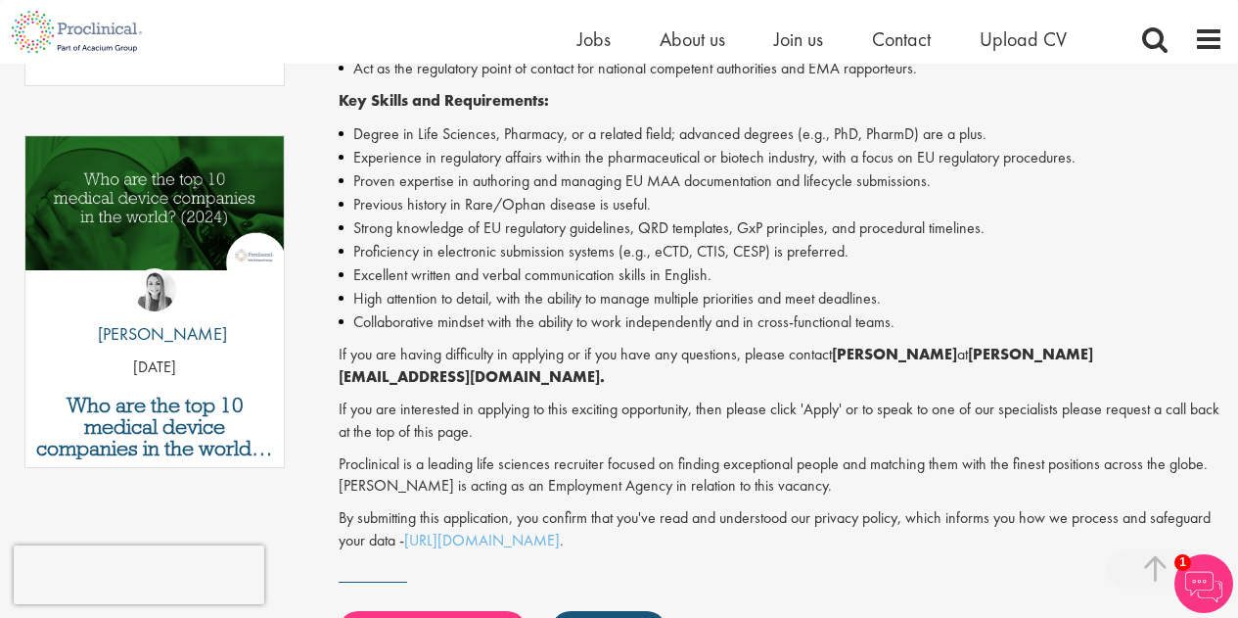 This screenshot has width=1238, height=618. What do you see at coordinates (781, 476) in the screenshot?
I see `p: Proclinical is a leading life sciences recruiter focused on finding exceptional people and matchi...` at bounding box center [781, 476].